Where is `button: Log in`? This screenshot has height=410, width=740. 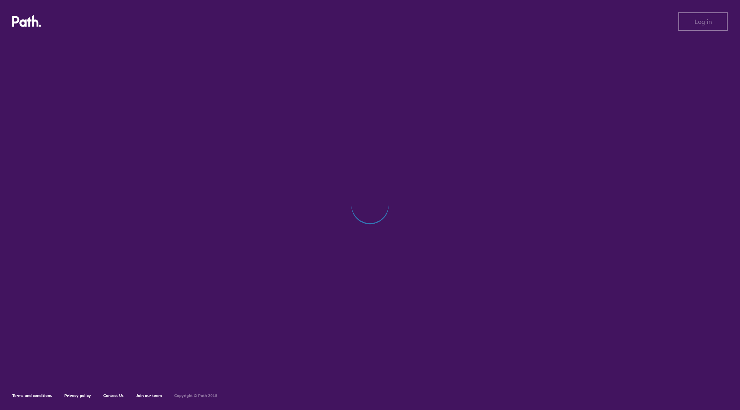
button: Log in is located at coordinates (703, 22).